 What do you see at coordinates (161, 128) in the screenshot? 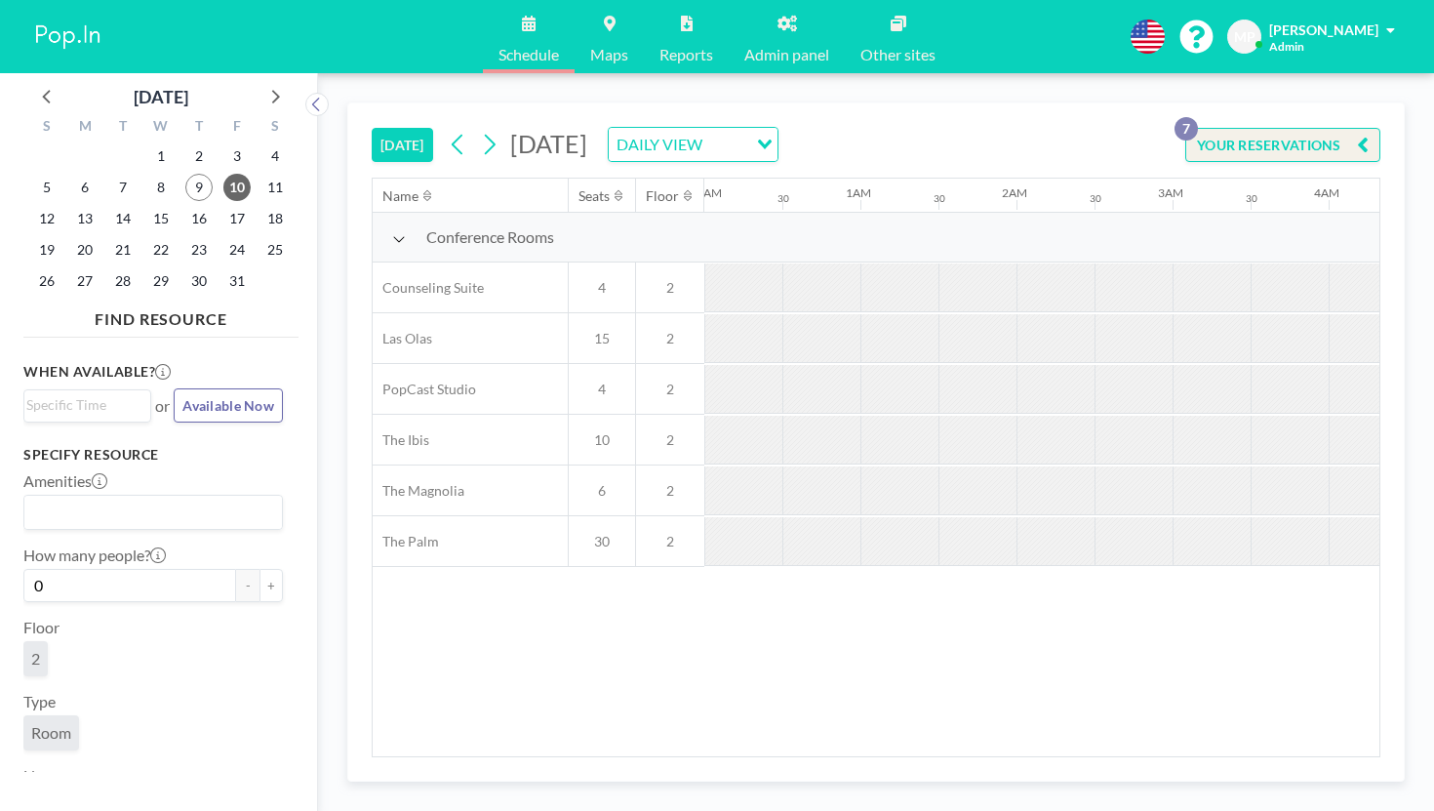
I see `div: W` at bounding box center [161, 128].